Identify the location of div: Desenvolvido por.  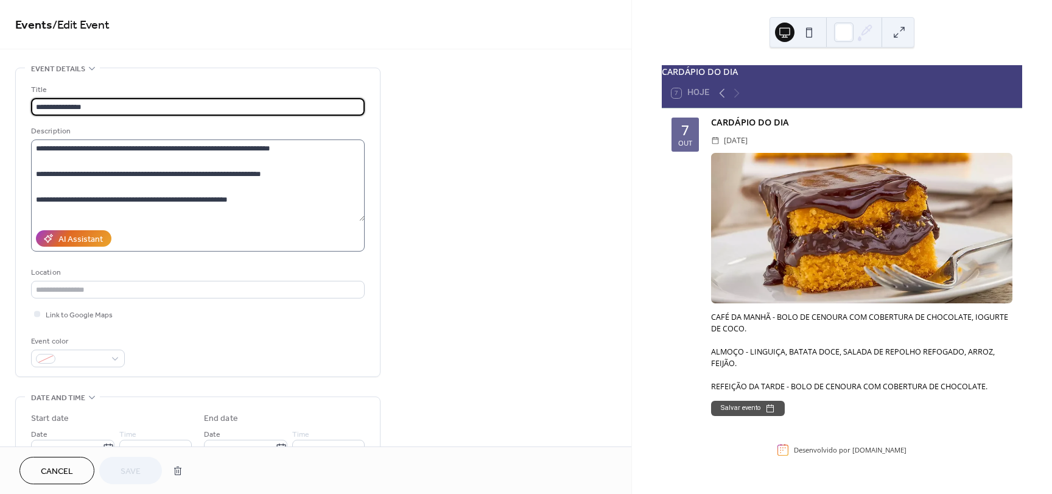
(850, 449).